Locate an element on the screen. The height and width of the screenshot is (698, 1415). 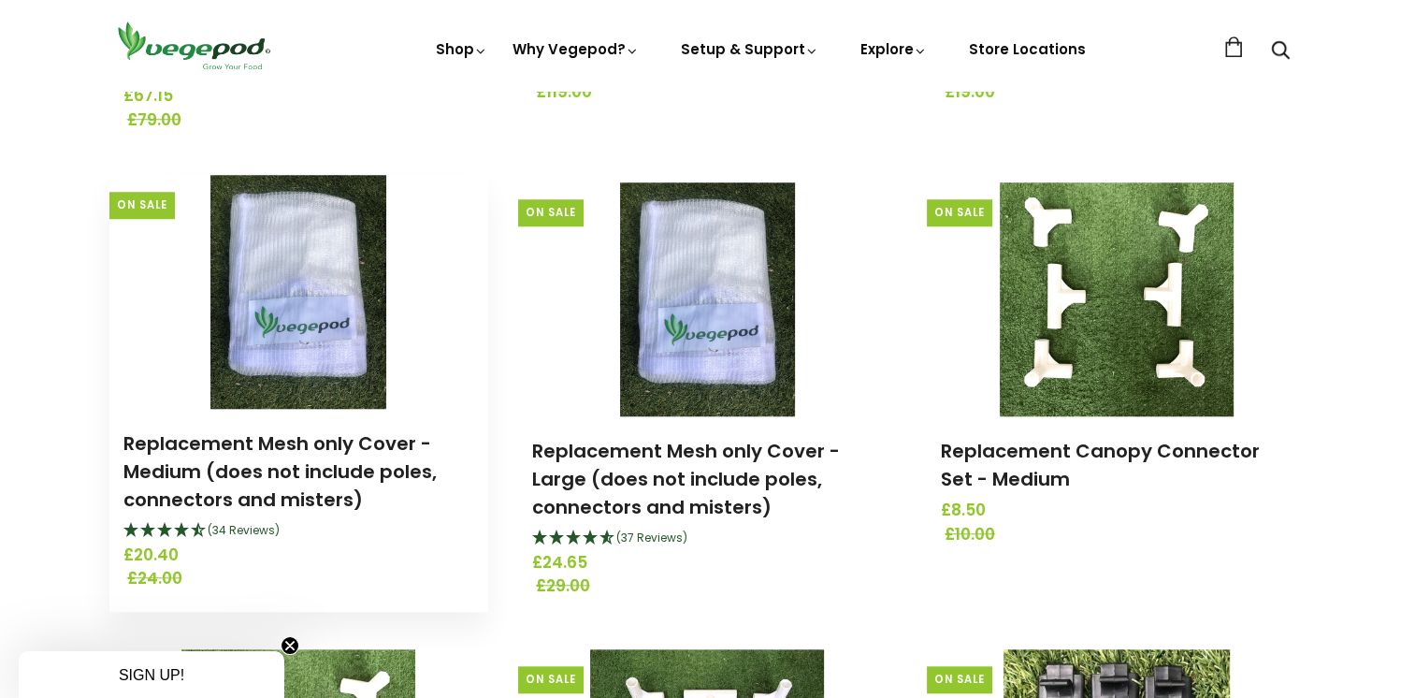
button: Close teaser is located at coordinates (290, 645).